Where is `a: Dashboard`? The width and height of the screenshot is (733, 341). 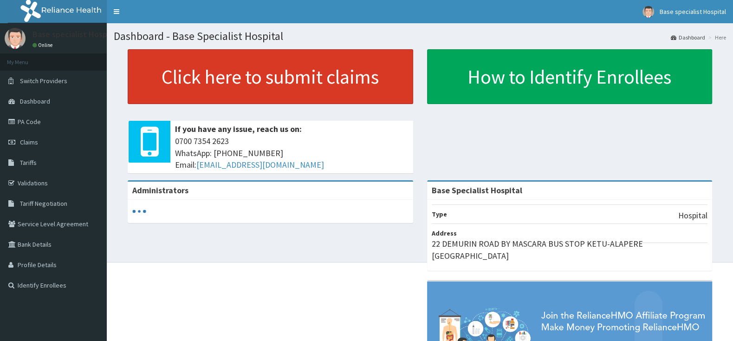 a: Dashboard is located at coordinates (688, 37).